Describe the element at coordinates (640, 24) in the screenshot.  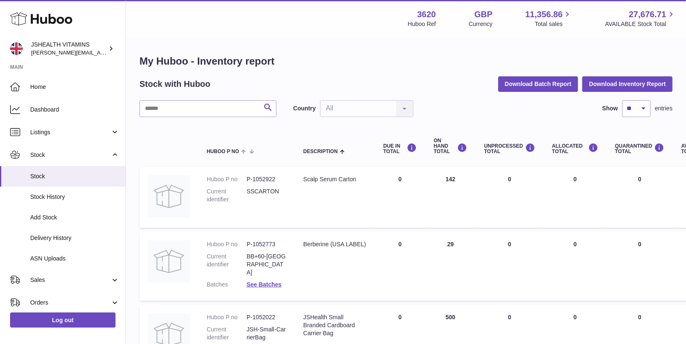
I see `span: AVAILABLE Stock Total` at that location.